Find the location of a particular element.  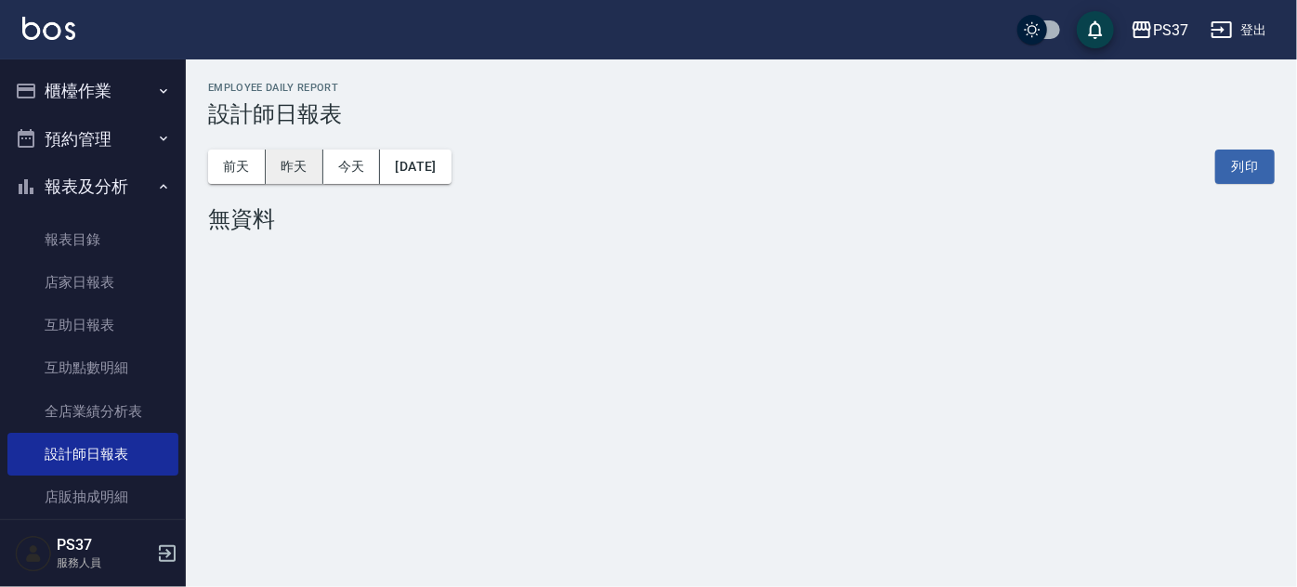

a: 互助日報表 is located at coordinates (93, 325).